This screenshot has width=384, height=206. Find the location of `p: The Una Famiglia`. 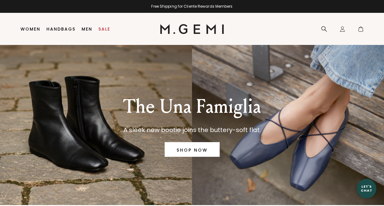

p: The Una Famiglia is located at coordinates (192, 107).